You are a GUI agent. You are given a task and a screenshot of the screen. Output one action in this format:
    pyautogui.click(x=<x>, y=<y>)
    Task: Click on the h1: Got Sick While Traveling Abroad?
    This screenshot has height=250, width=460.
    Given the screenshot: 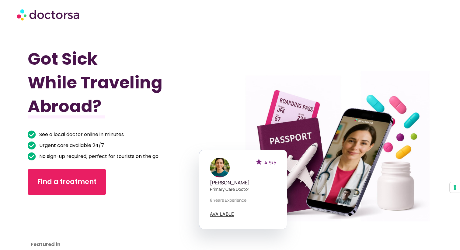 What is the action you would take?
    pyautogui.click(x=114, y=83)
    